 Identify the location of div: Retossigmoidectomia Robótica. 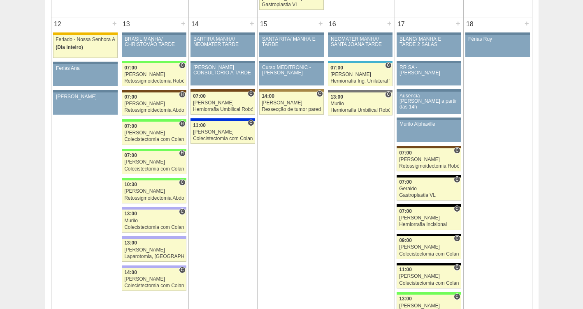
(154, 81).